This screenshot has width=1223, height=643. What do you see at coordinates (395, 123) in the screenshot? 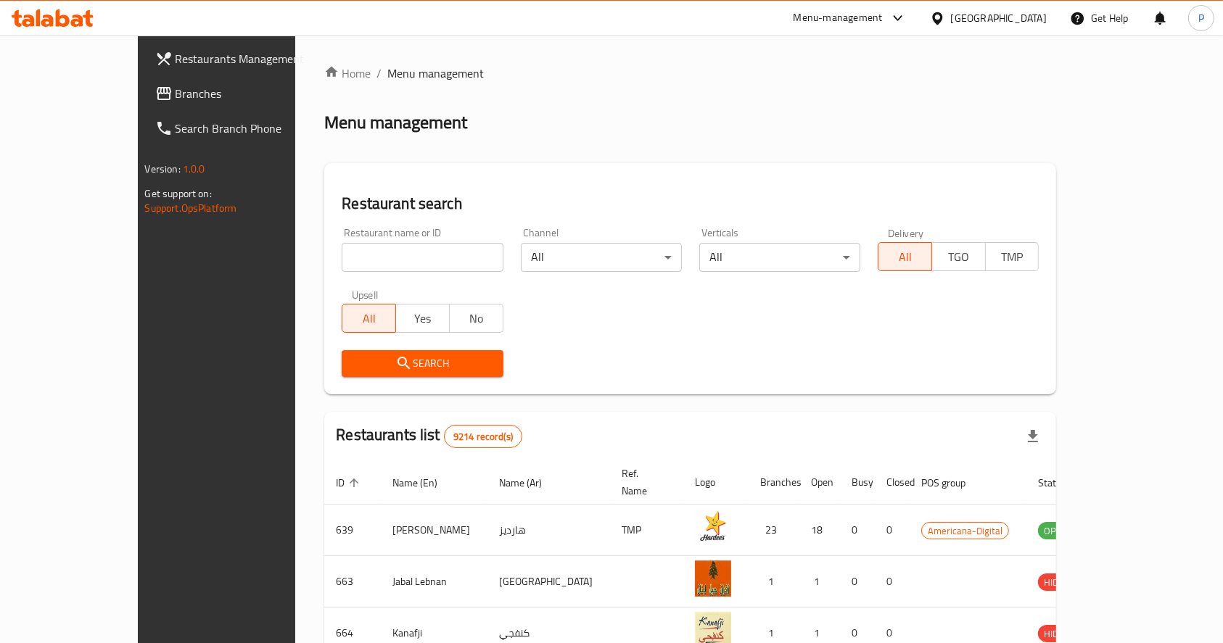
I see `h2: Menu management` at bounding box center [395, 123].